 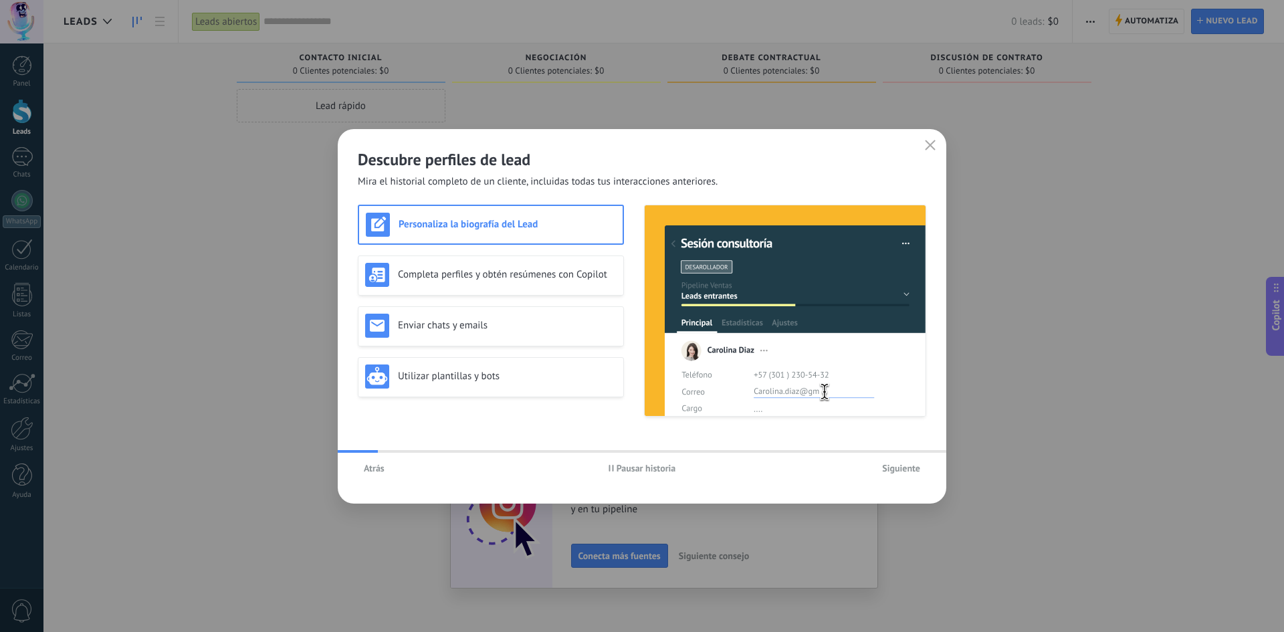 I want to click on span: Pausar historia, so click(x=646, y=468).